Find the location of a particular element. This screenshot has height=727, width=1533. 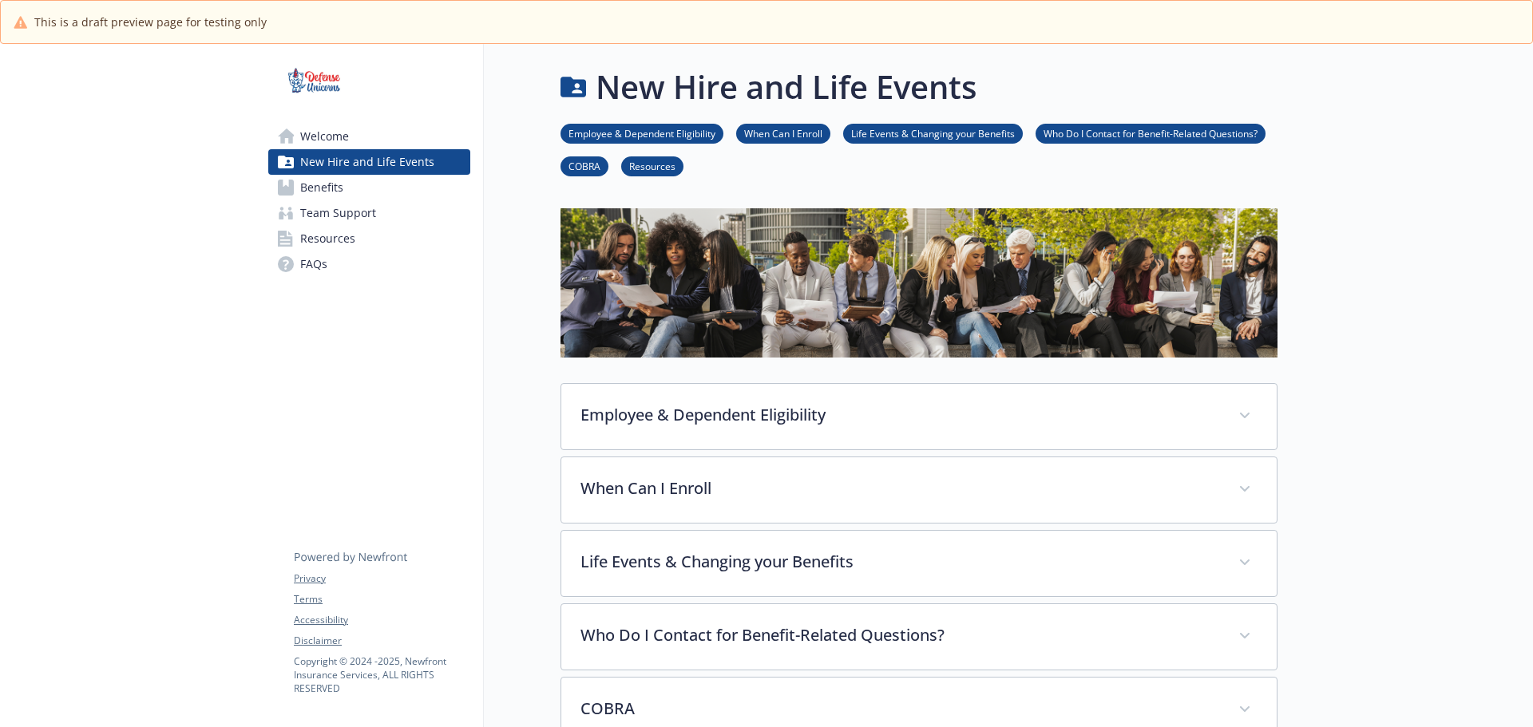

p: Employee & Dependent Eligibility is located at coordinates (900, 415).